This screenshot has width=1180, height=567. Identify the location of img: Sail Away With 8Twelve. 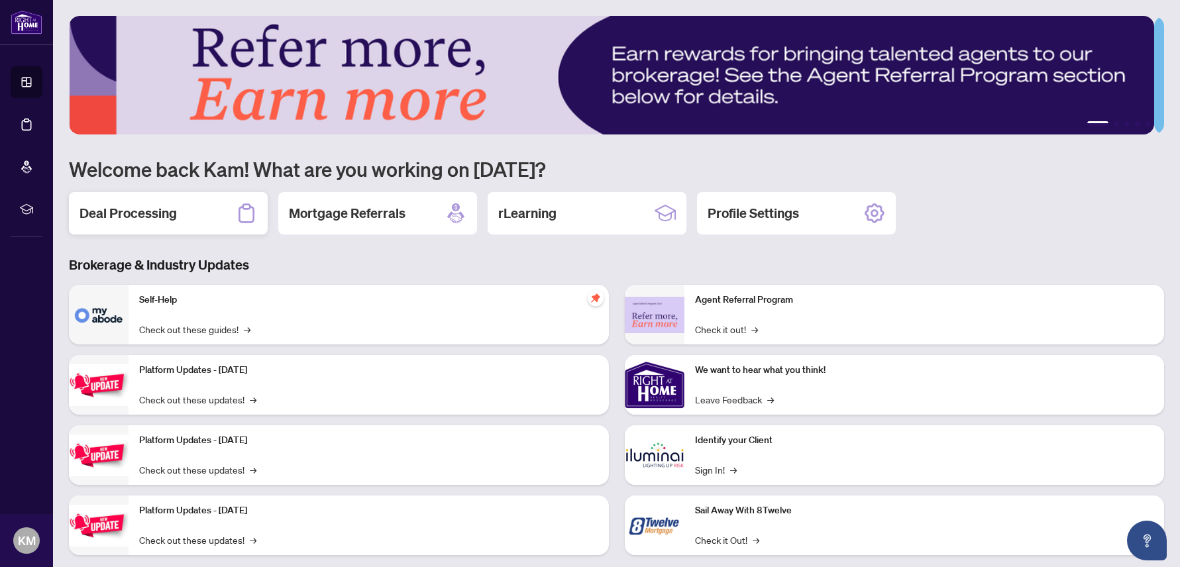
(655, 526).